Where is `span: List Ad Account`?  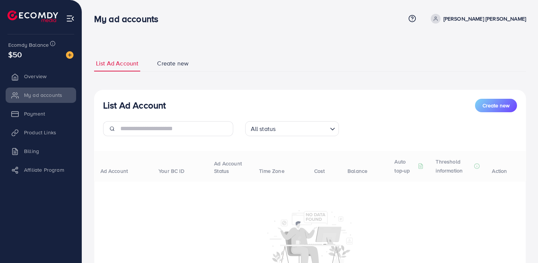
span: List Ad Account is located at coordinates (117, 63).